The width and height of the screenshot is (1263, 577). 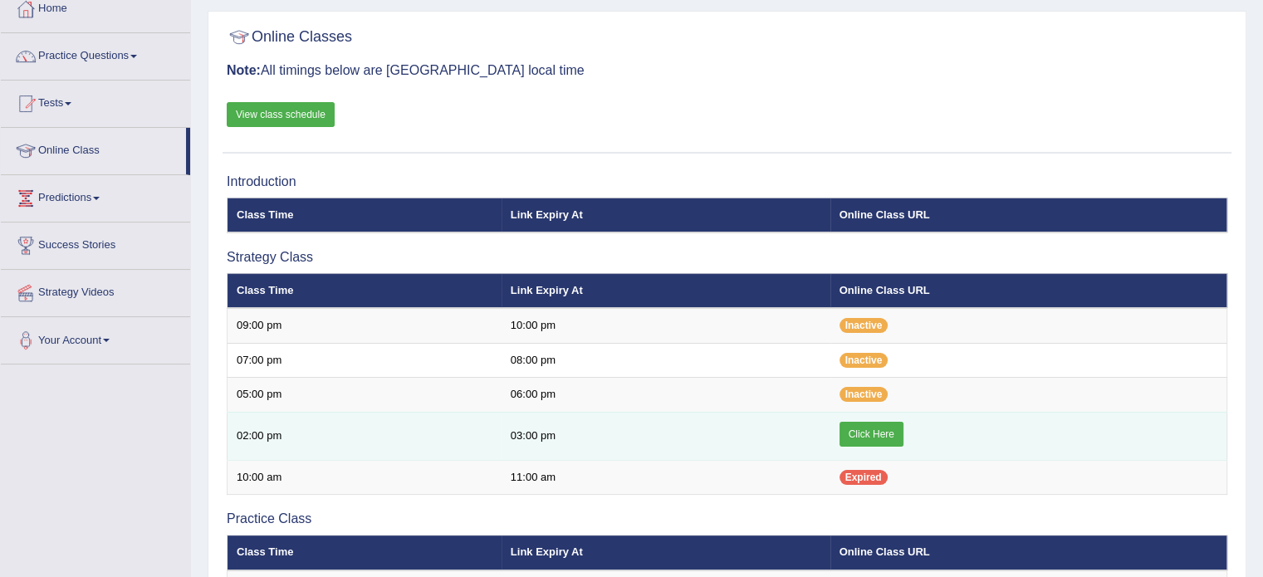 I want to click on td: 08:00 pm, so click(x=666, y=361).